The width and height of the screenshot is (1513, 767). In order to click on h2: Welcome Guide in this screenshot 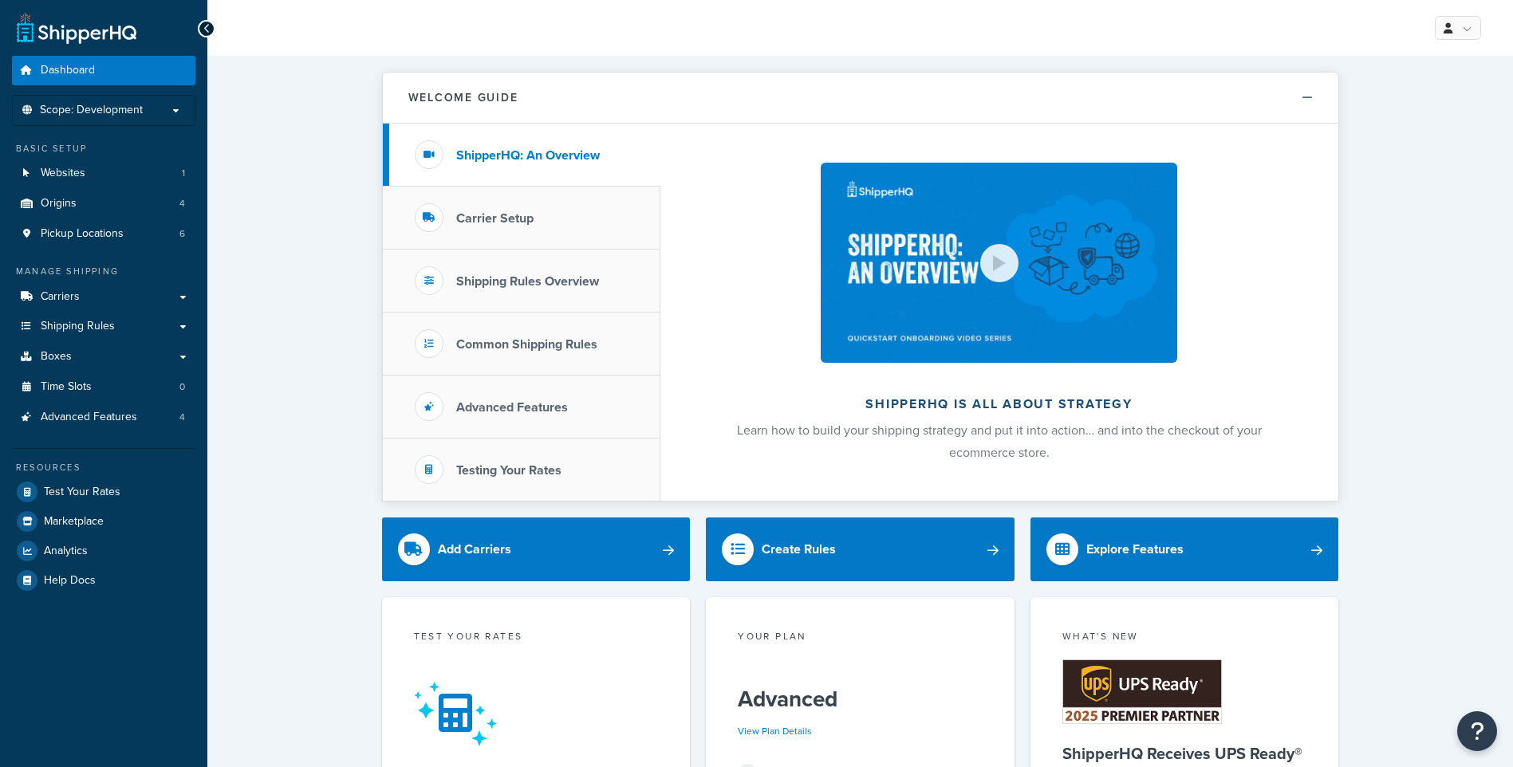, I will do `click(463, 97)`.